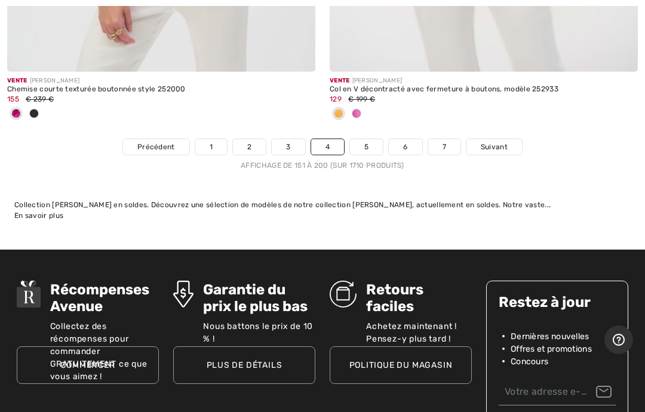 This screenshot has height=412, width=645. Describe the element at coordinates (156, 147) in the screenshot. I see `a: Précédent` at that location.